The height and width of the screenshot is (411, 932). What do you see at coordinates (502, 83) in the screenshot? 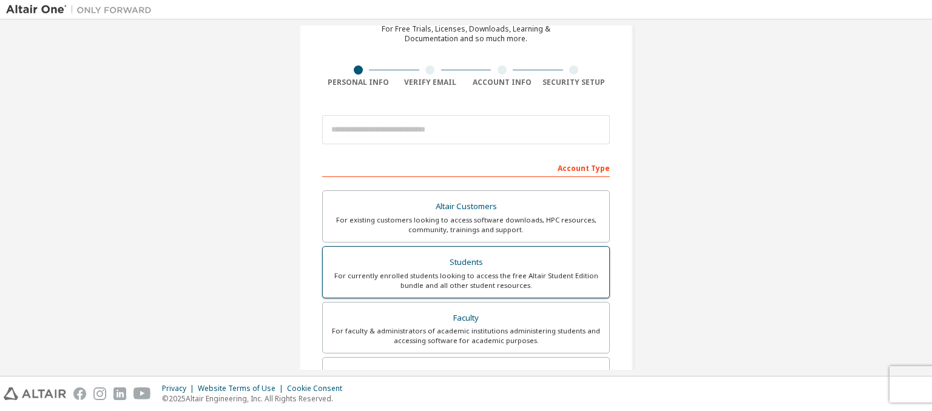
I see `div: Account Info` at bounding box center [502, 83].